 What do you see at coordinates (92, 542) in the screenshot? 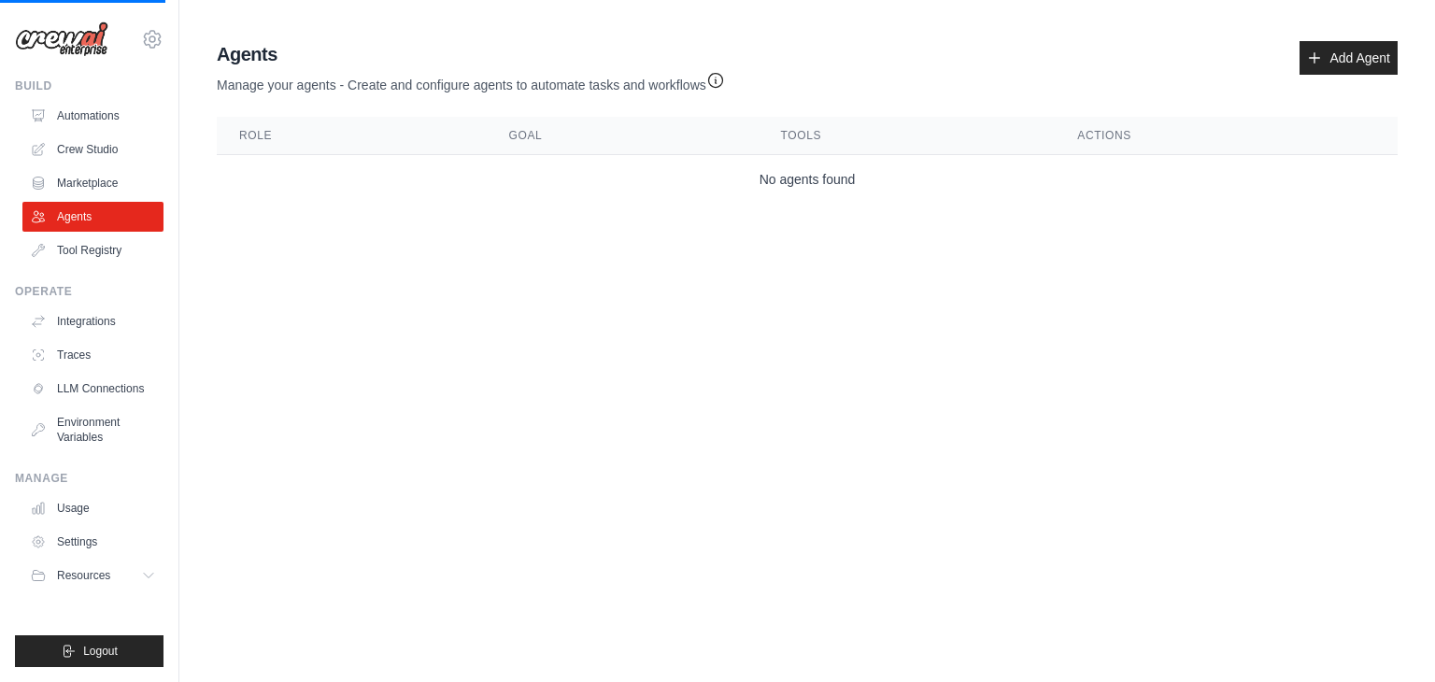
I see `a: Settings` at bounding box center [92, 542].